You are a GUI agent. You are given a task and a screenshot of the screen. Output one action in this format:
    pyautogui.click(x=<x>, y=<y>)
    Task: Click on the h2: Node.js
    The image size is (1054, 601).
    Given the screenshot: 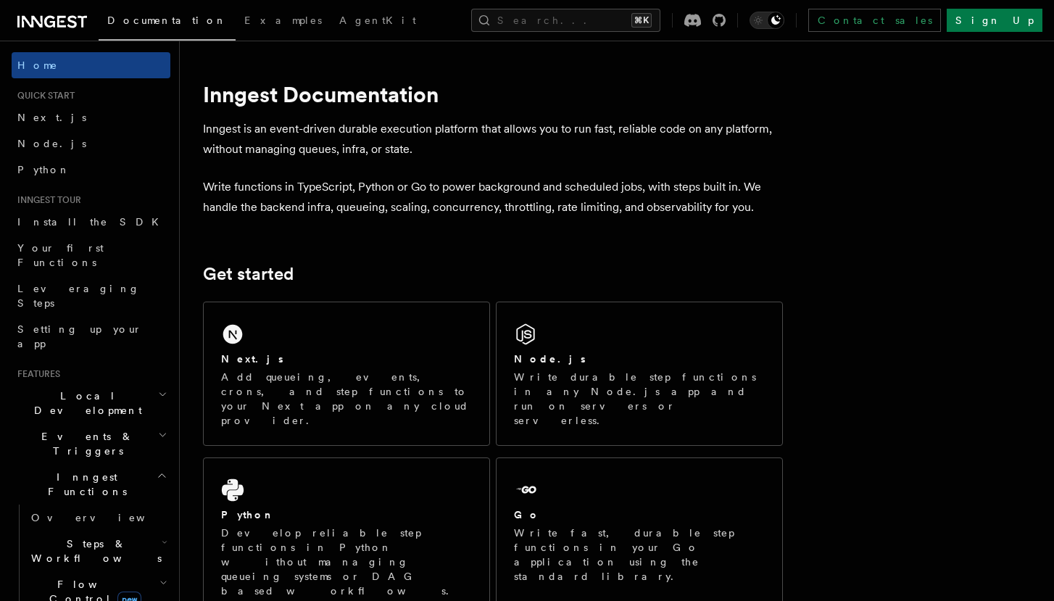 What is the action you would take?
    pyautogui.click(x=550, y=359)
    